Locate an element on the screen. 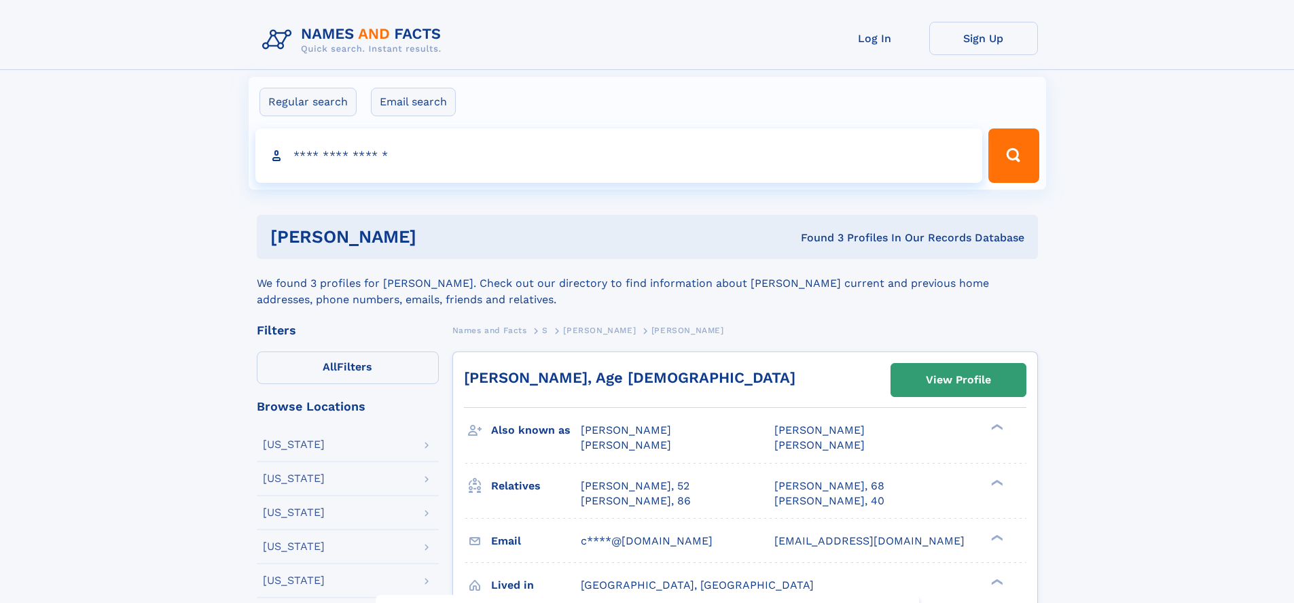 This screenshot has height=603, width=1294. div: Filters is located at coordinates (348, 330).